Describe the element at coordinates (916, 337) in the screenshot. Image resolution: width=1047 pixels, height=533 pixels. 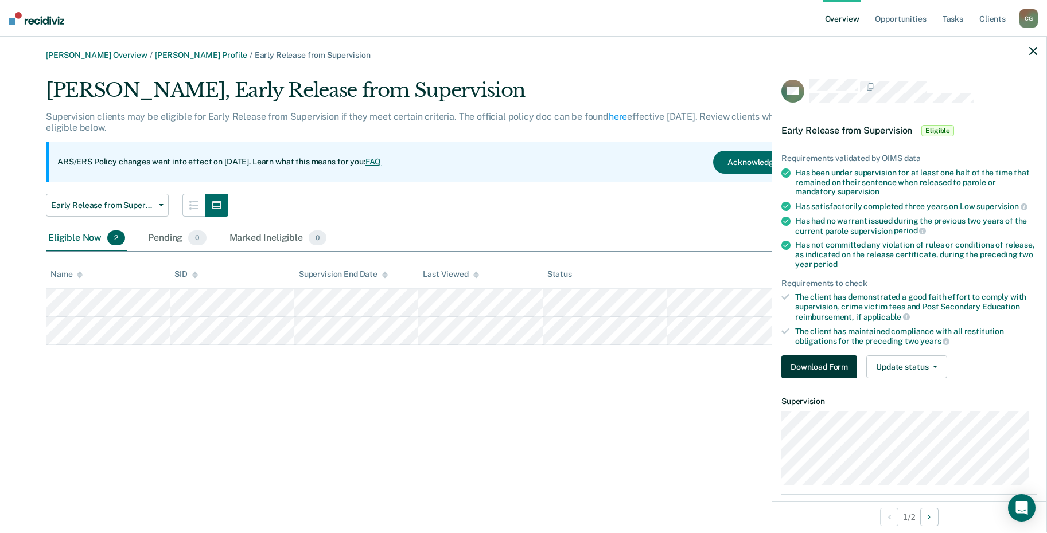
I see `div: The client has maintained compliance with all restitution obligations for the preceding two` at that location.